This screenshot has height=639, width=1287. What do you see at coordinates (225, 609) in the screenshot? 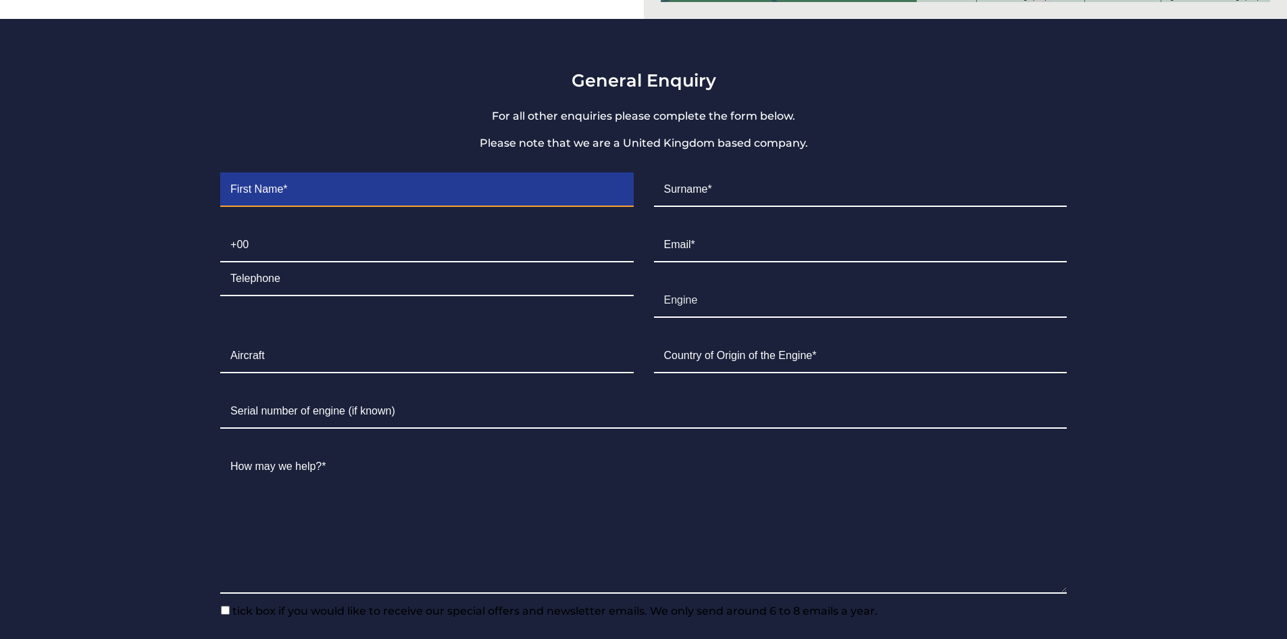
I see `input: tick box if you would like to receive our special offers and newsletter emails. We only send arou...` at bounding box center [225, 609].